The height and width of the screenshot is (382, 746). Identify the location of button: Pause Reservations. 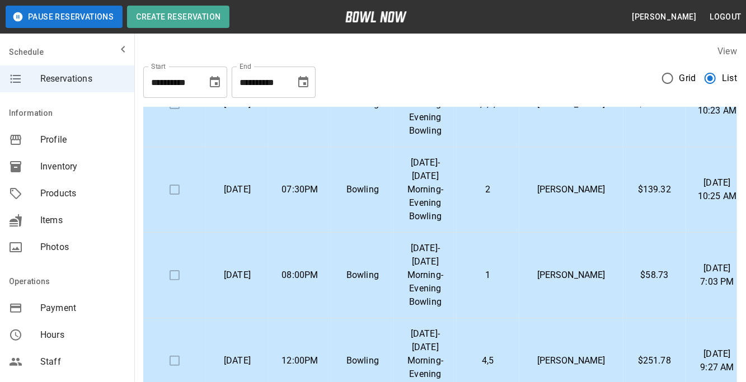
(64, 17).